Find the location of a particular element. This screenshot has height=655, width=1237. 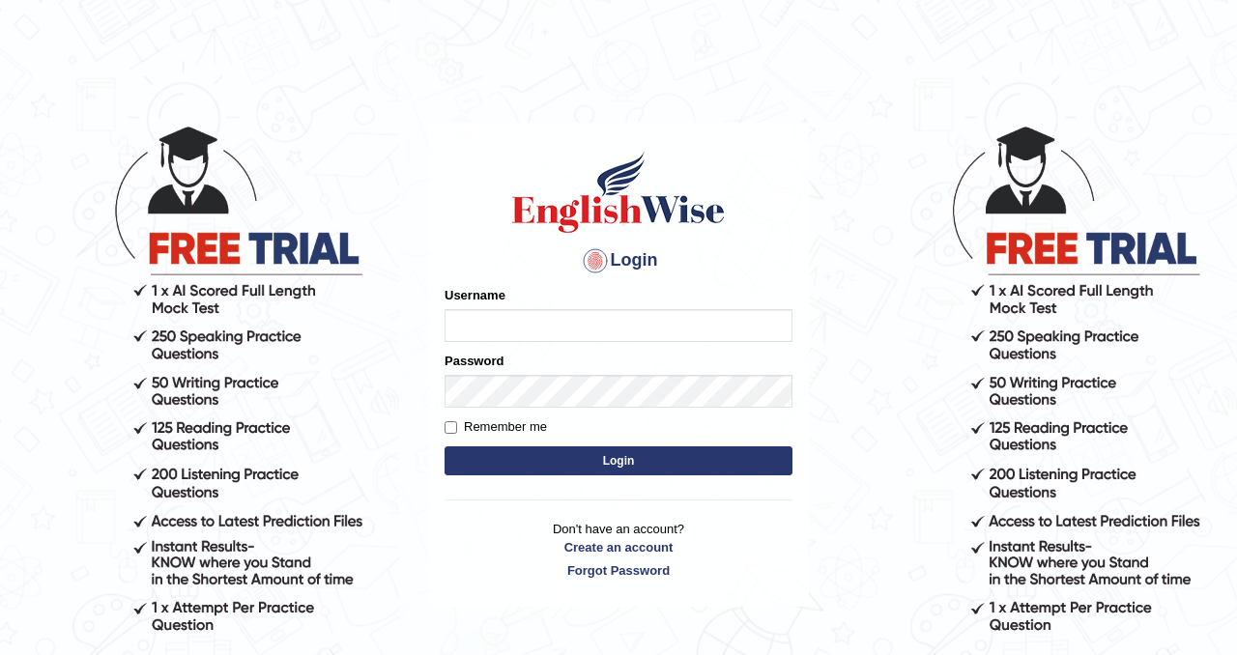

label: Remember me is located at coordinates (496, 427).